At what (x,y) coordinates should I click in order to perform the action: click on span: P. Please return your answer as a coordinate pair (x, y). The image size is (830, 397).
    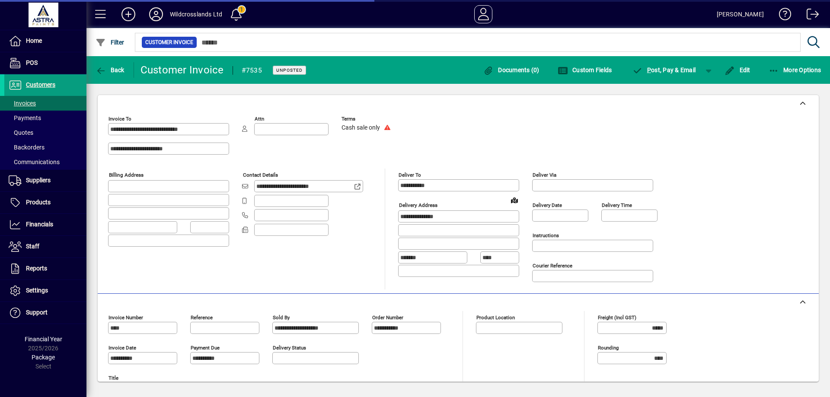
    Looking at the image, I should click on (649, 70).